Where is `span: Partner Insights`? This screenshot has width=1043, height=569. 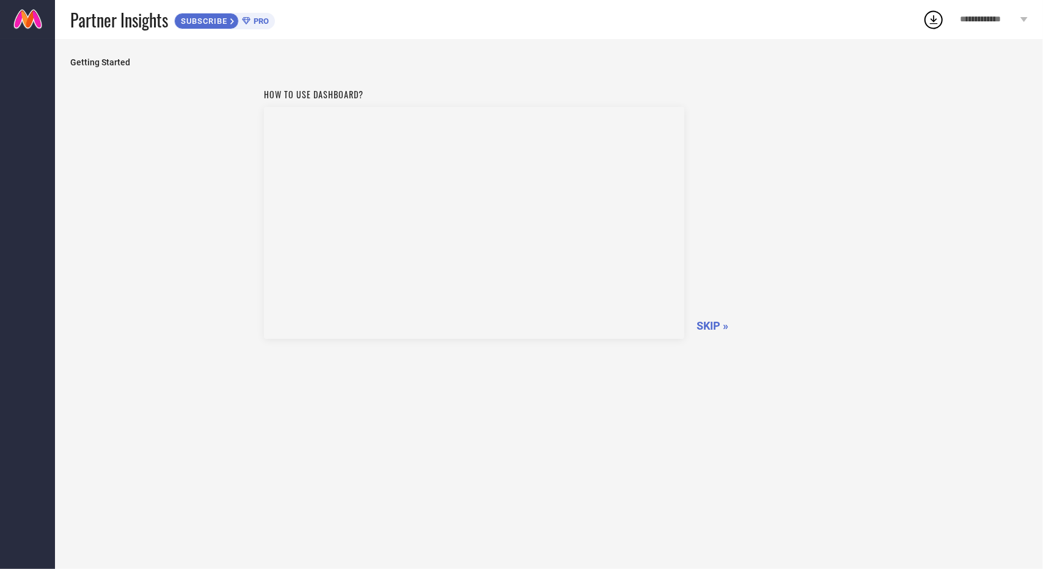 span: Partner Insights is located at coordinates (119, 20).